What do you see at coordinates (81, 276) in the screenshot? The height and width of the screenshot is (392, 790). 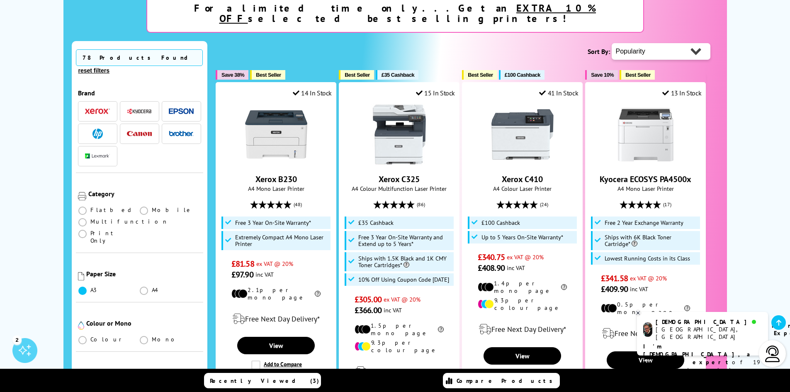 I see `img: Paper Size` at bounding box center [81, 276].